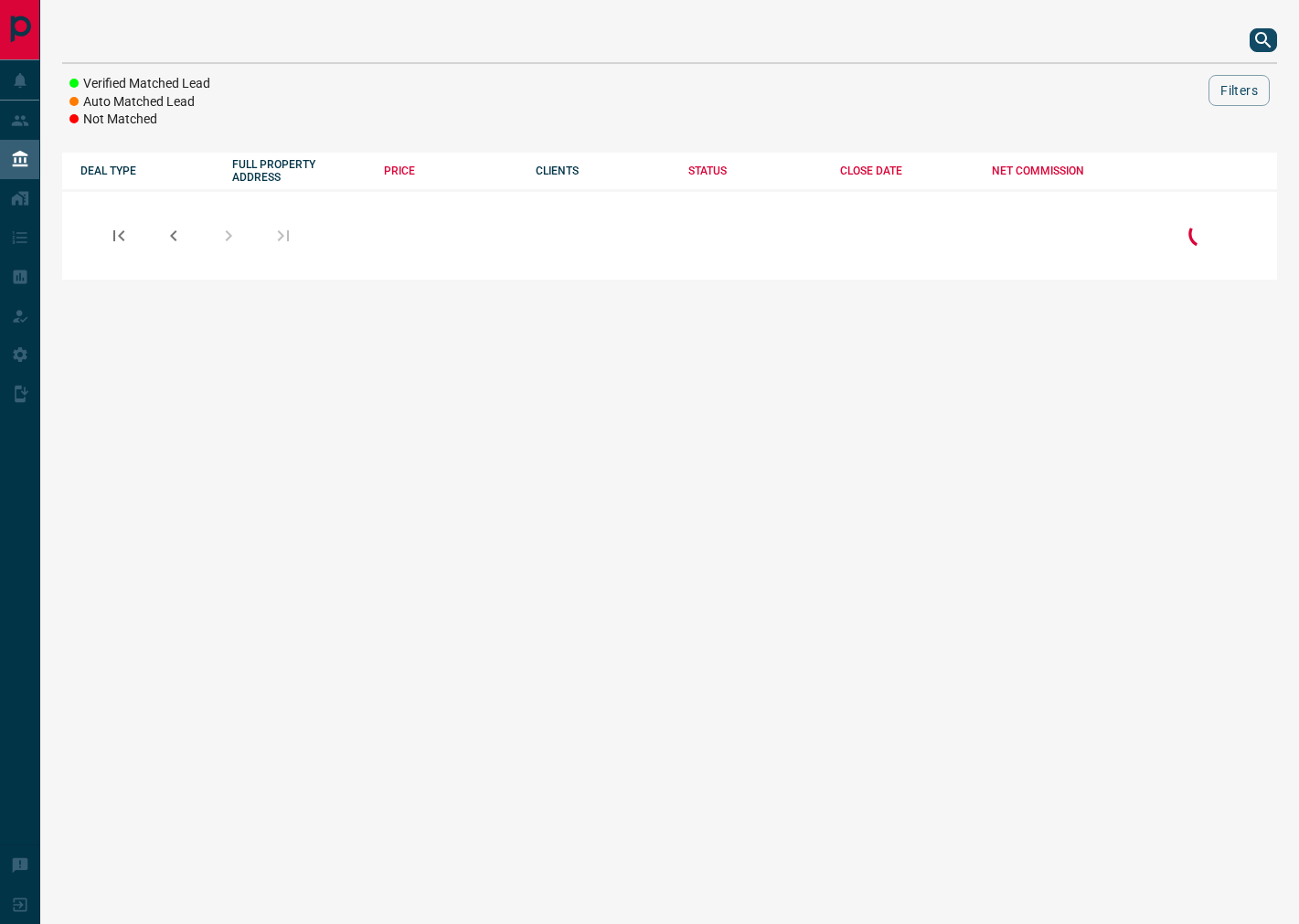  Describe the element at coordinates (1263, 40) in the screenshot. I see `button: search button` at that location.